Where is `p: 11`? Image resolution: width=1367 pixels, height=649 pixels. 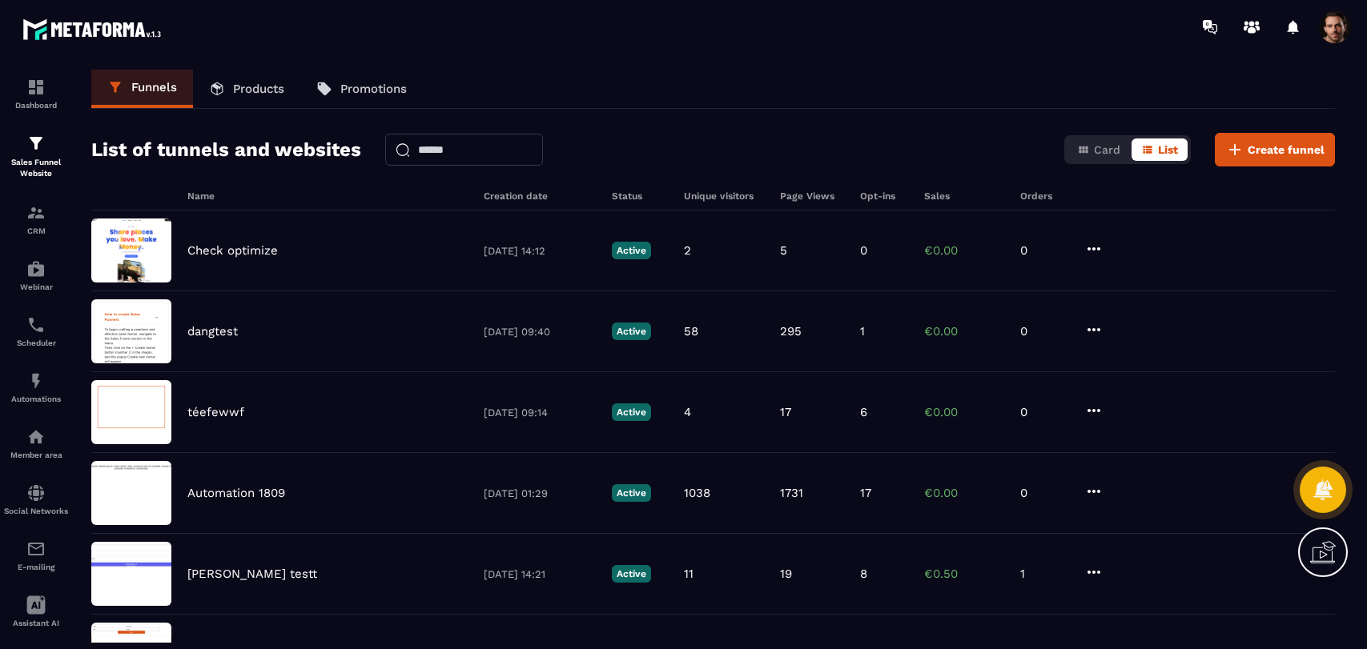
p: 11 is located at coordinates (688, 574).